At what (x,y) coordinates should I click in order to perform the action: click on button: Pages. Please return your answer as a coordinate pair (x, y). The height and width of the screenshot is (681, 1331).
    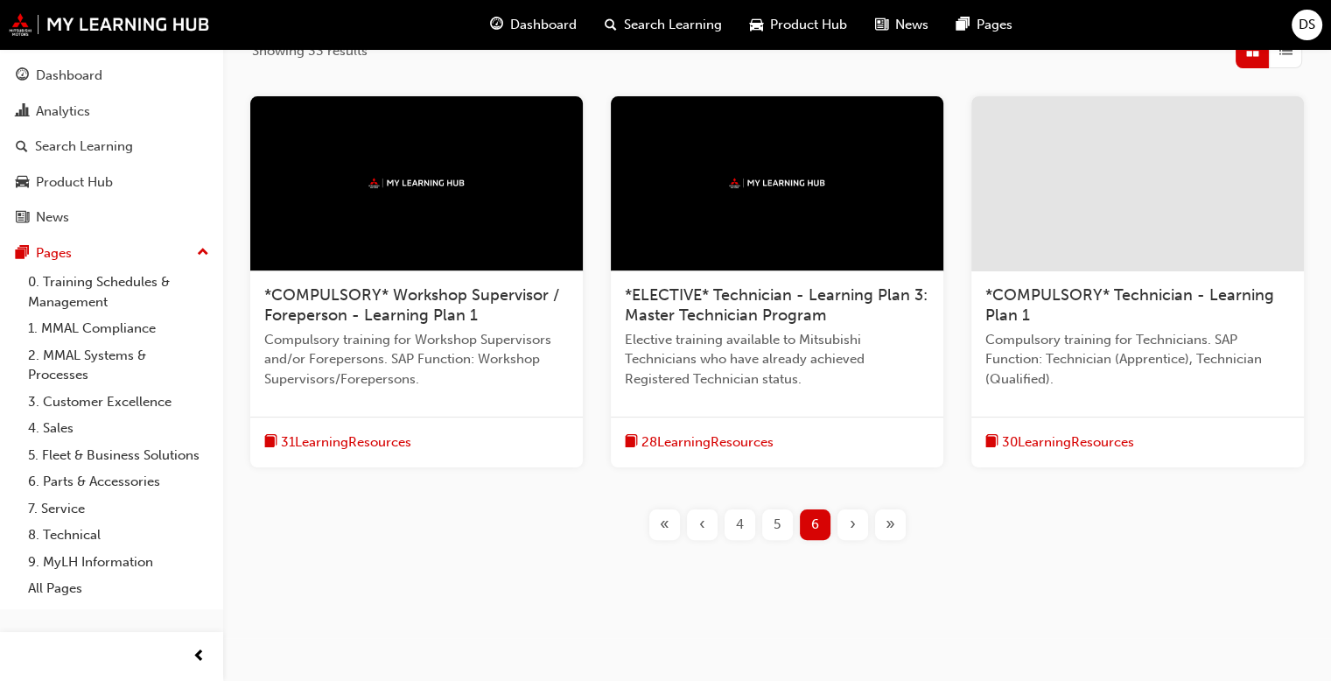
    Looking at the image, I should click on (111, 253).